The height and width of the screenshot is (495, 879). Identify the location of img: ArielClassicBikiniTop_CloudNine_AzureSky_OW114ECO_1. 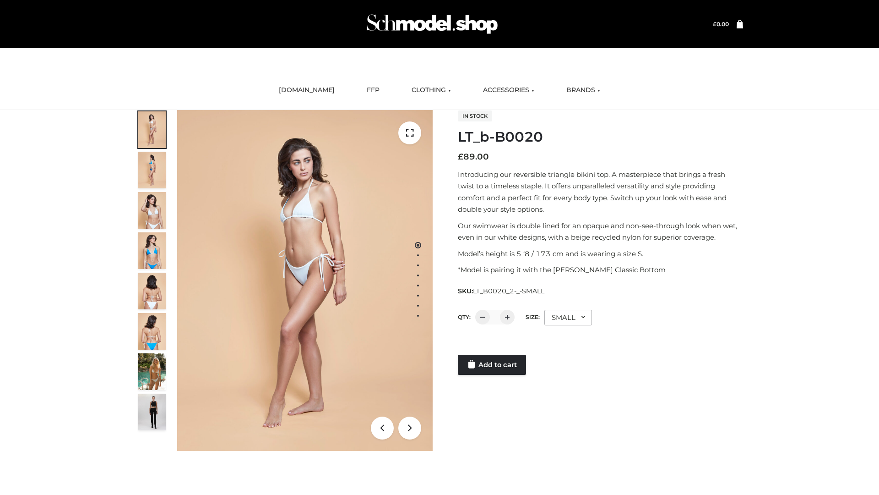
(305, 280).